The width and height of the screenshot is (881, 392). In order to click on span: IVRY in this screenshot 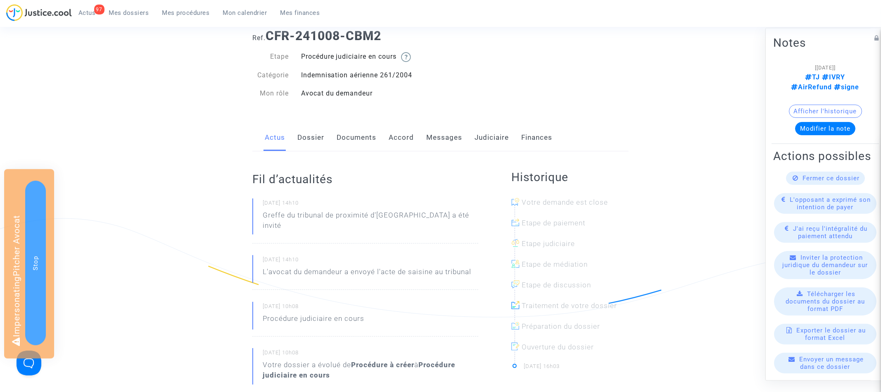, I will do `click(833, 77)`.